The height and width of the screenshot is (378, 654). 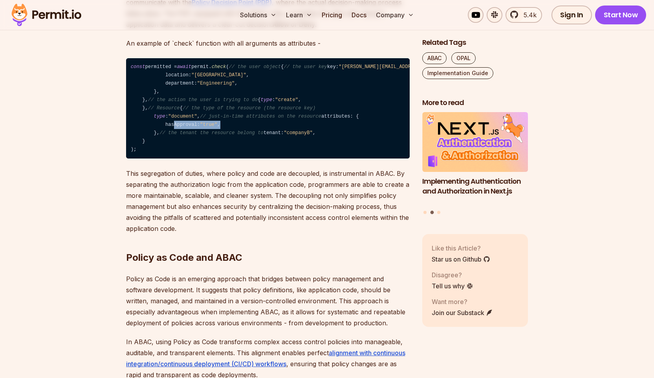 I want to click on span: "Engineering", so click(x=216, y=83).